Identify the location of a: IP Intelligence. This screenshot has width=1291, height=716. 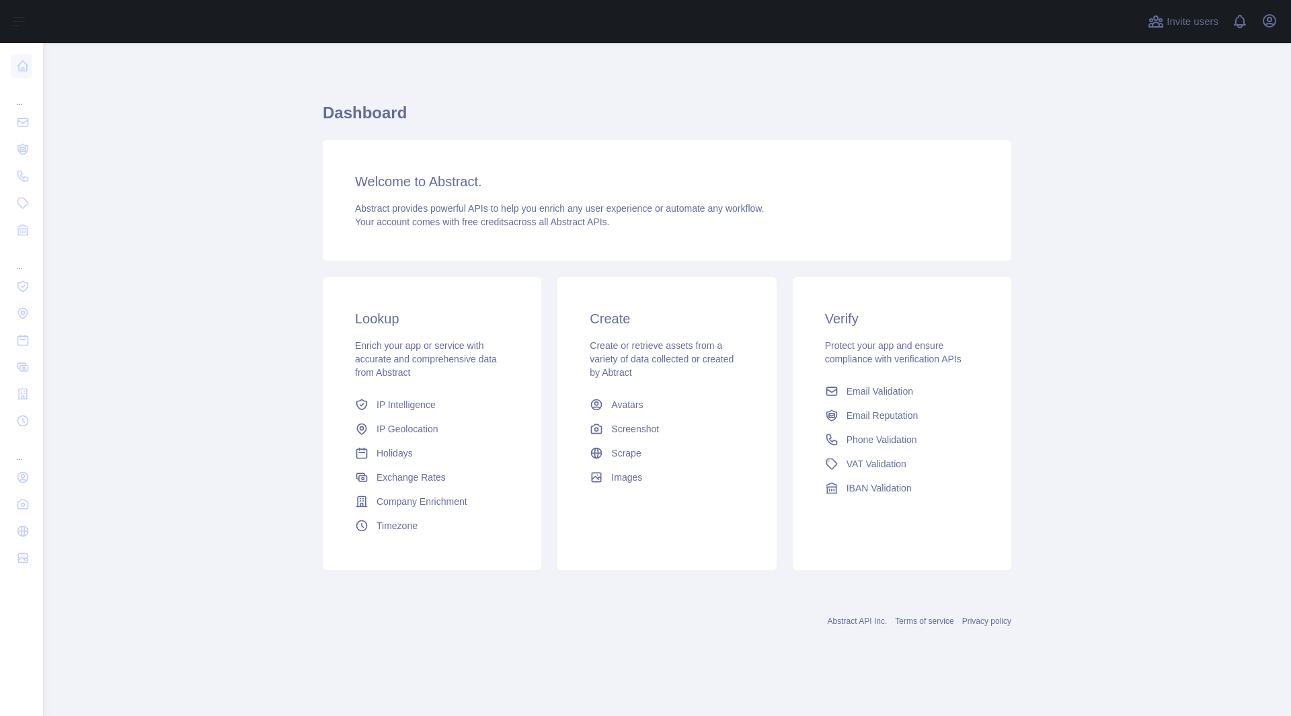
(432, 405).